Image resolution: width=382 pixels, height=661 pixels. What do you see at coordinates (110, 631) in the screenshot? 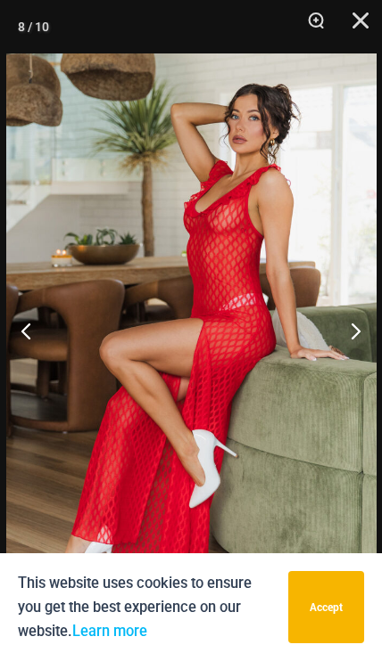
I see `a: Learn more` at bounding box center [110, 631].